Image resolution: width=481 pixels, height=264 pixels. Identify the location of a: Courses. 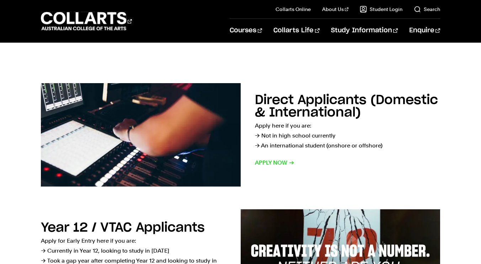
(246, 31).